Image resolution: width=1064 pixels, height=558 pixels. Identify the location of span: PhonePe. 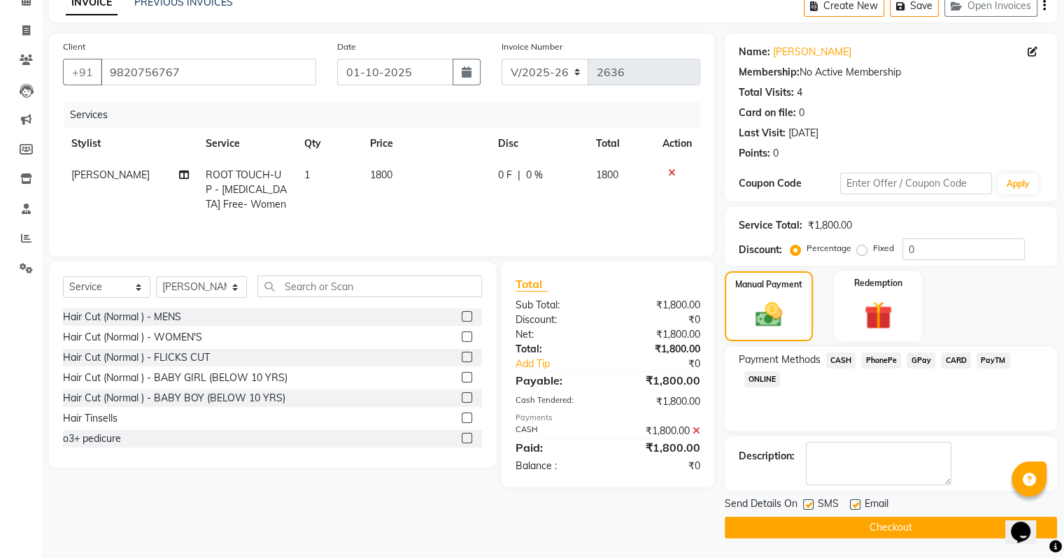
(881, 360).